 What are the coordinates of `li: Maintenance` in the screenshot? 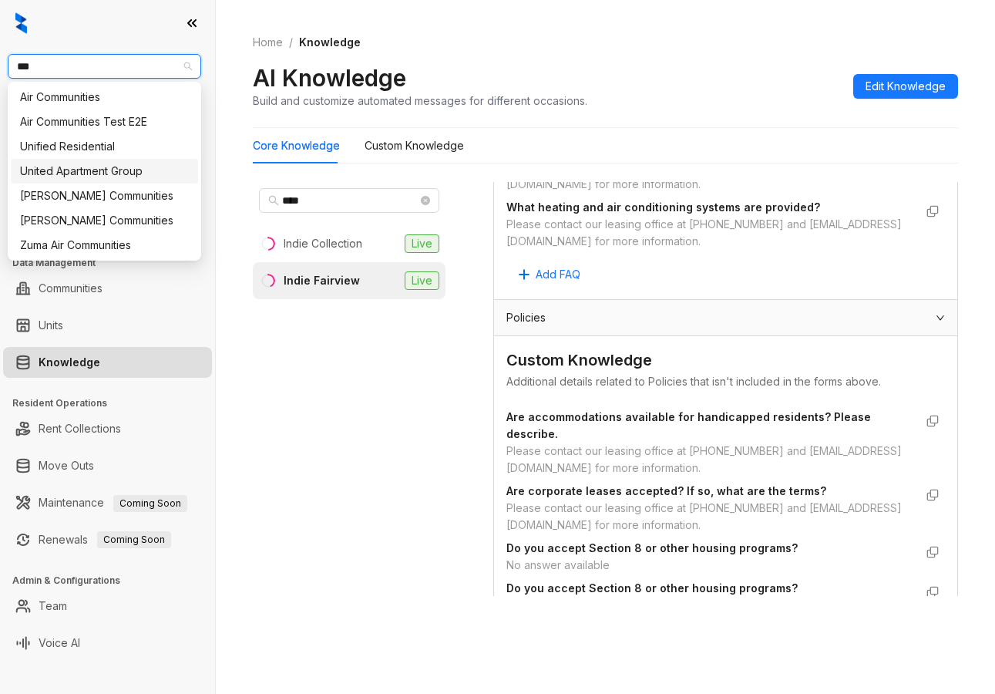 It's located at (107, 503).